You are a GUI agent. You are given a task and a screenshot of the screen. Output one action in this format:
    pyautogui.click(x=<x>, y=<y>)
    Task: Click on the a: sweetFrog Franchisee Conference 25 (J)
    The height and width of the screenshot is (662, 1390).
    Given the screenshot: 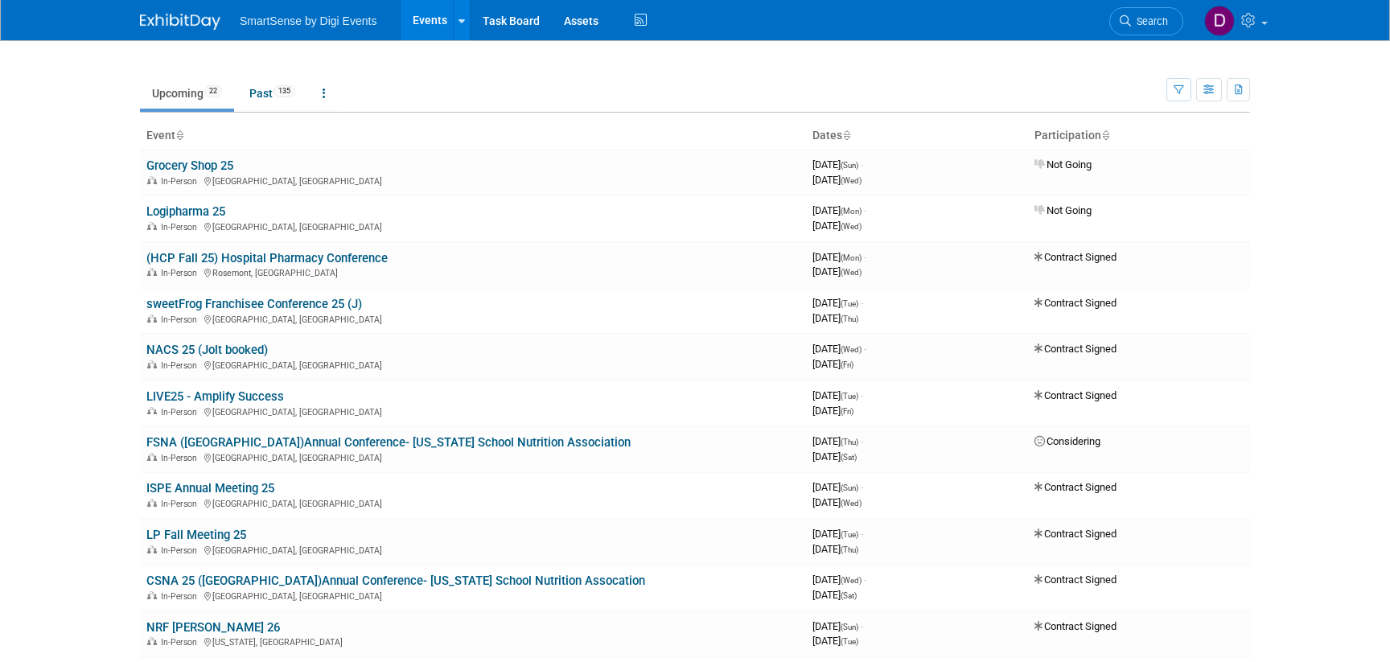 What is the action you would take?
    pyautogui.click(x=254, y=304)
    